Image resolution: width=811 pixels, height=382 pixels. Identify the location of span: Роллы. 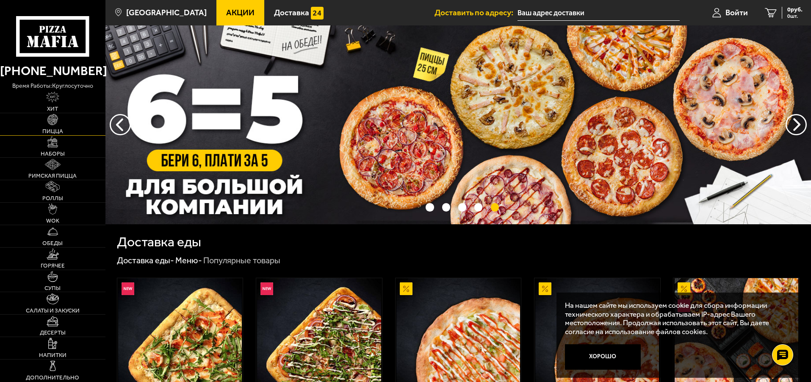
(53, 198).